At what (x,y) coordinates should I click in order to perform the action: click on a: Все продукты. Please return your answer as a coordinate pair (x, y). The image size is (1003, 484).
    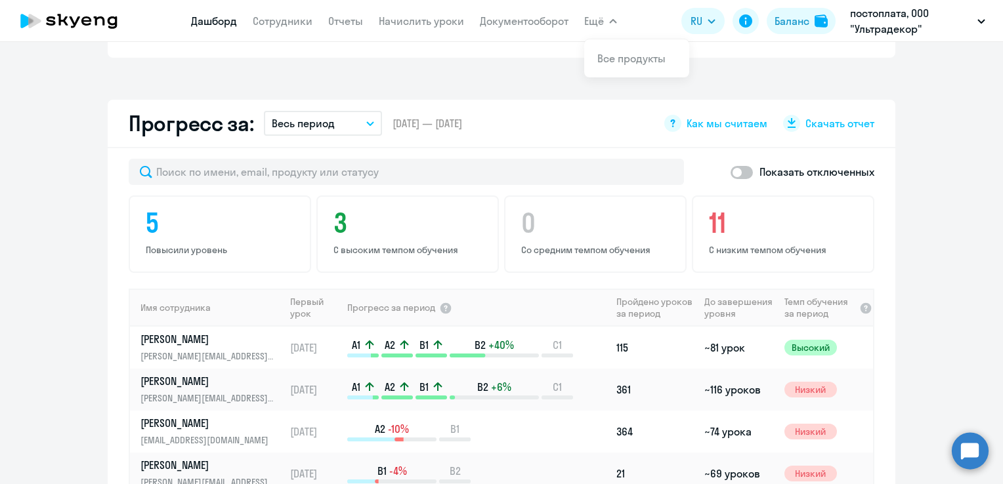
    Looking at the image, I should click on (631, 58).